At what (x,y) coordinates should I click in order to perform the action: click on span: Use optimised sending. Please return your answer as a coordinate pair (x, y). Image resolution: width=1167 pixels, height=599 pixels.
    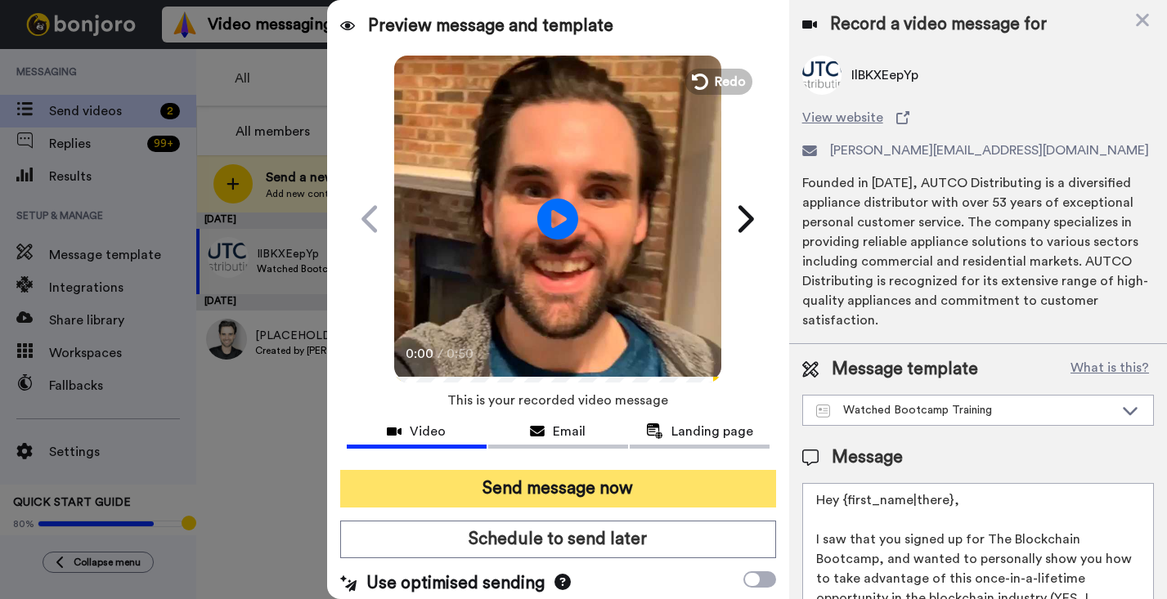
    Looking at the image, I should click on (455, 584).